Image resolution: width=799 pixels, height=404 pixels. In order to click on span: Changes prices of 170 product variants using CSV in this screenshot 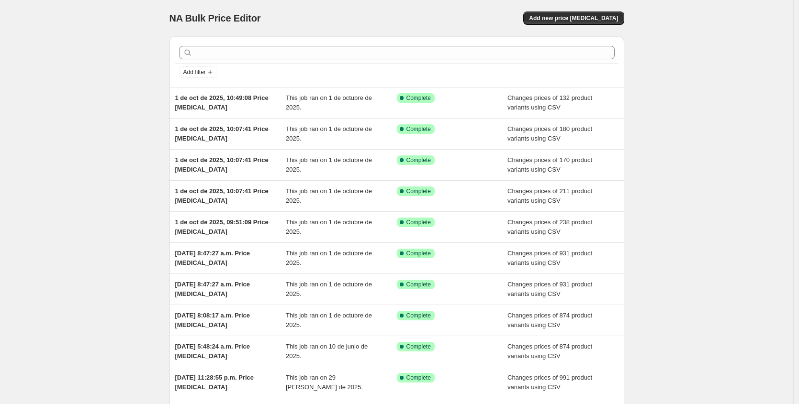, I will do `click(549, 165)`.